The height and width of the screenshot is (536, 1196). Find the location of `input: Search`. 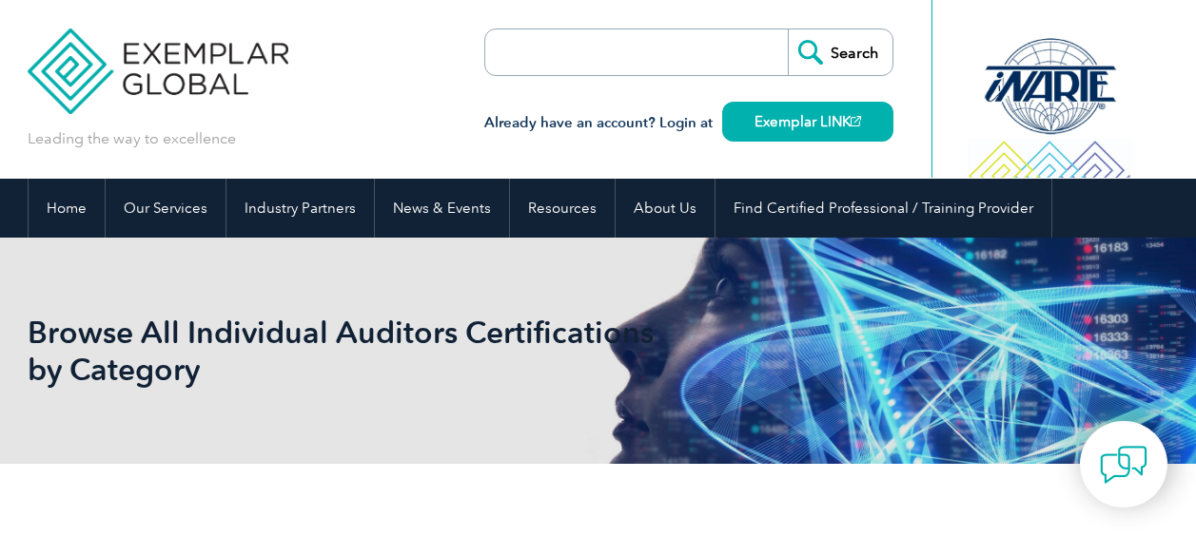

input: Search is located at coordinates (840, 52).